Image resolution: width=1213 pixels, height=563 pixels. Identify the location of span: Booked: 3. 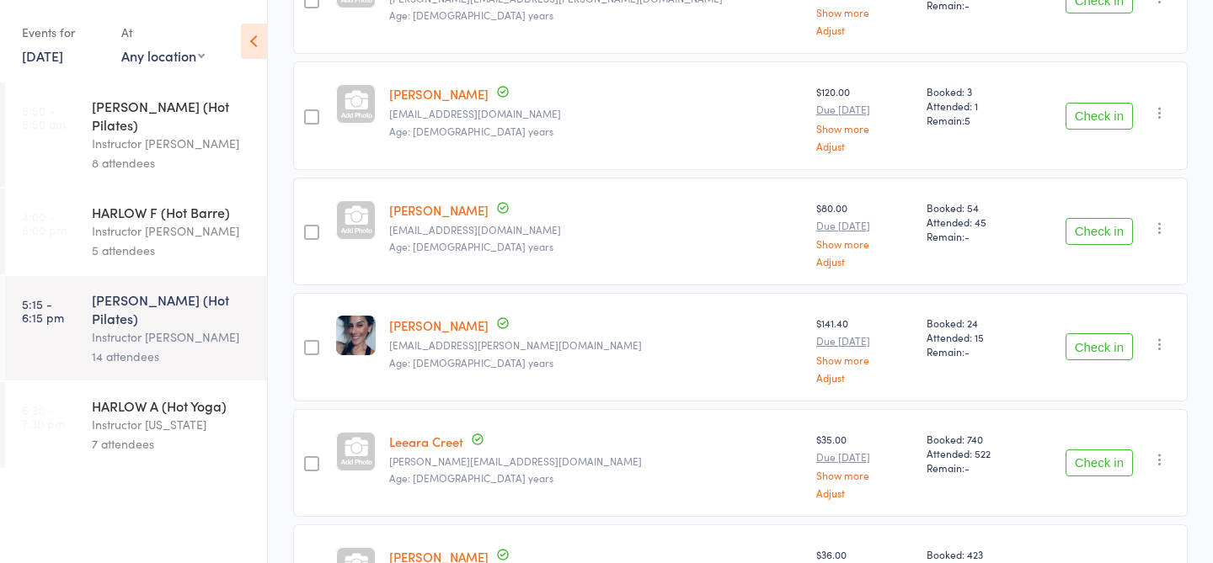
(973, 91).